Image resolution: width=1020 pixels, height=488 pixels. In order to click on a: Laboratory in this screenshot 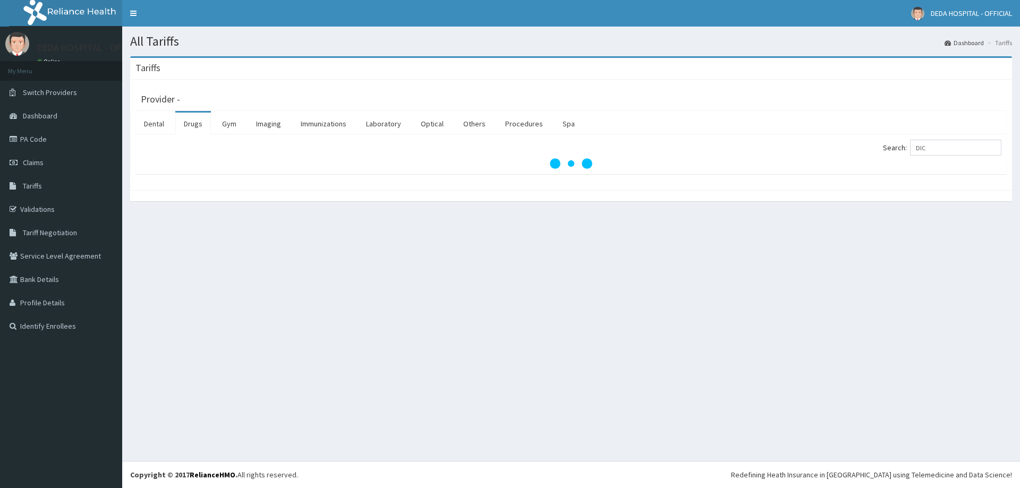, I will do `click(384, 124)`.